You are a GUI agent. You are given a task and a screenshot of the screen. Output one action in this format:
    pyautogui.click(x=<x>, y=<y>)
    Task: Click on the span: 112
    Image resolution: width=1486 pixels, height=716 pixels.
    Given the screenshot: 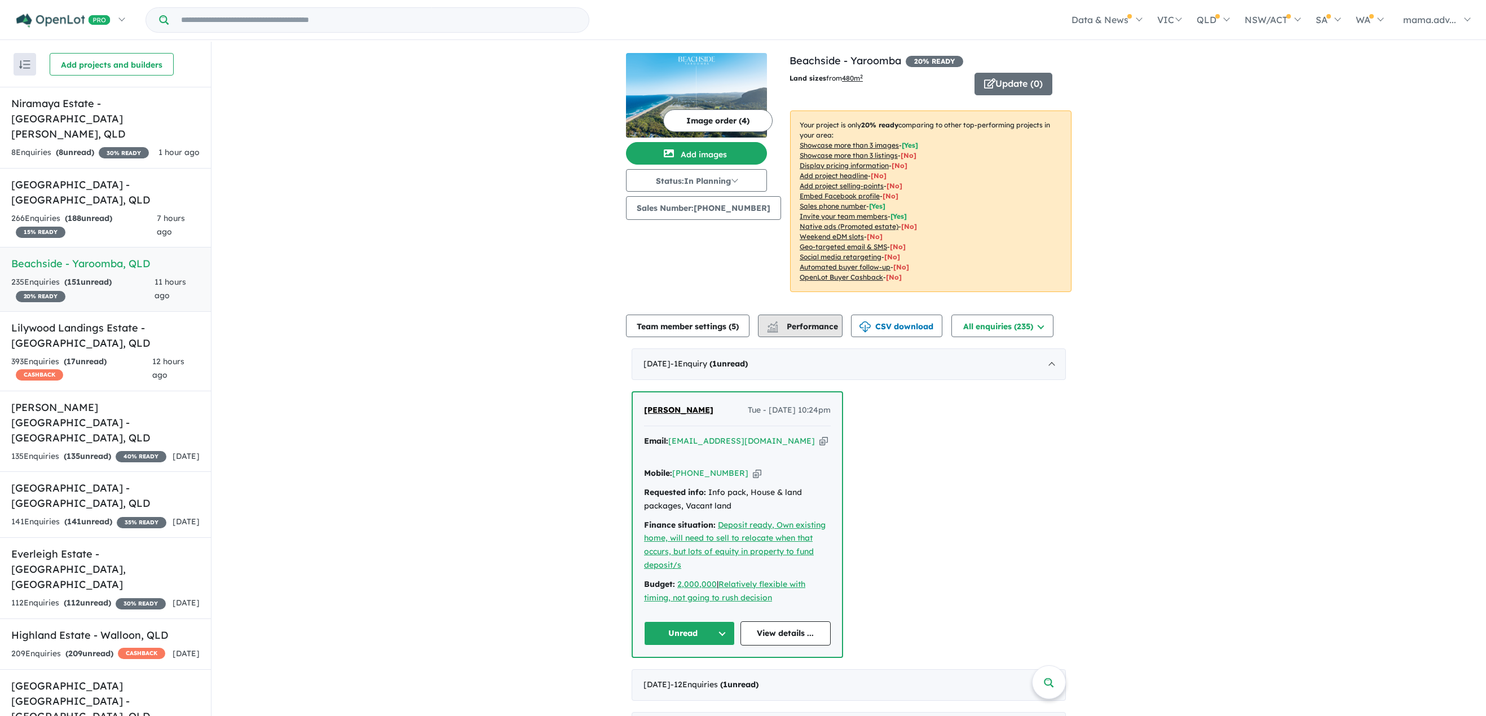 What is the action you would take?
    pyautogui.click(x=73, y=603)
    